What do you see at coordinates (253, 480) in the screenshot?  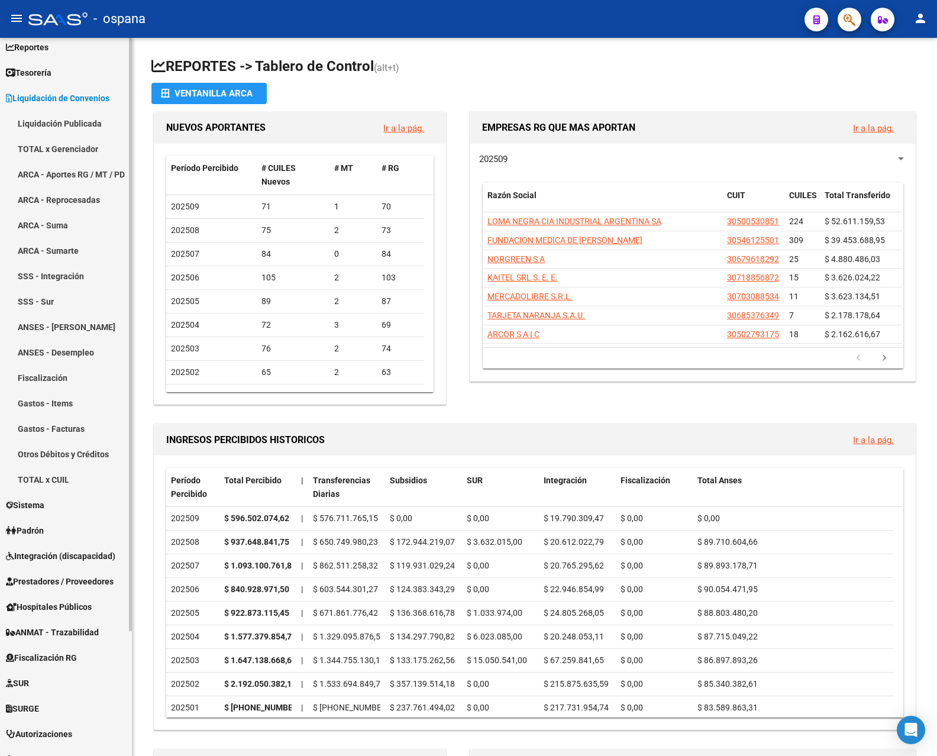 I see `span: Total Percibido` at bounding box center [253, 480].